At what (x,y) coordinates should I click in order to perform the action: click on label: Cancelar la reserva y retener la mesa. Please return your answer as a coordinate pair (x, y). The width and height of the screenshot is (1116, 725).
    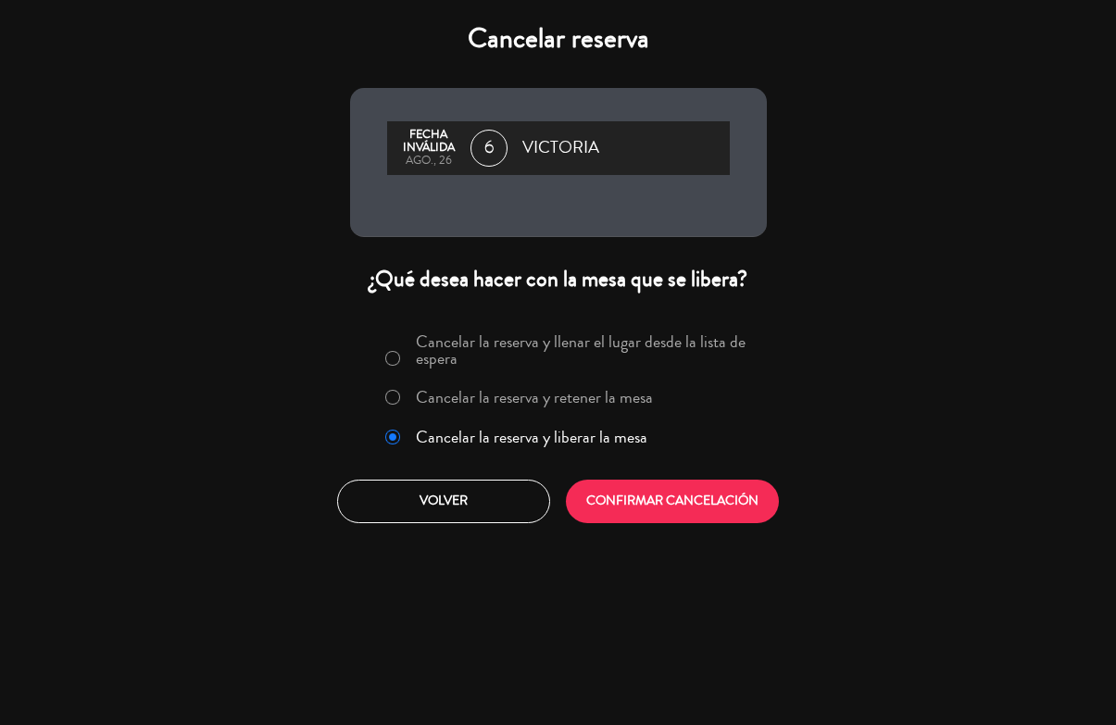
    Looking at the image, I should click on (534, 397).